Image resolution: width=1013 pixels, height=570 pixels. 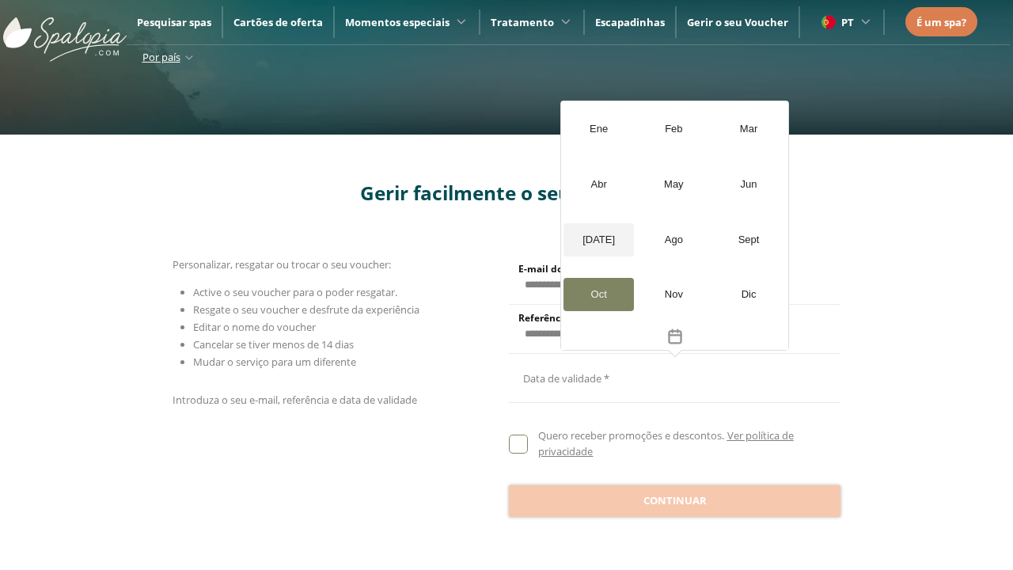 What do you see at coordinates (275, 362) in the screenshot?
I see `span: Mudar o serviço para um diferente` at bounding box center [275, 362].